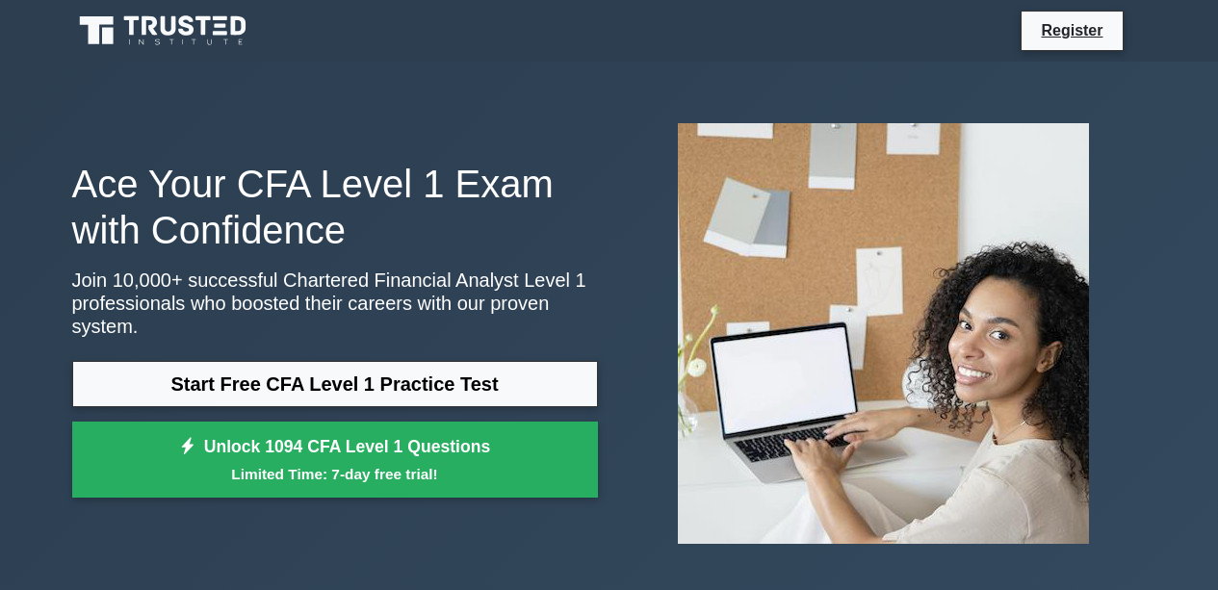  What do you see at coordinates (335, 474) in the screenshot?
I see `small: Limited Time: 7-day free trial!` at bounding box center [335, 474].